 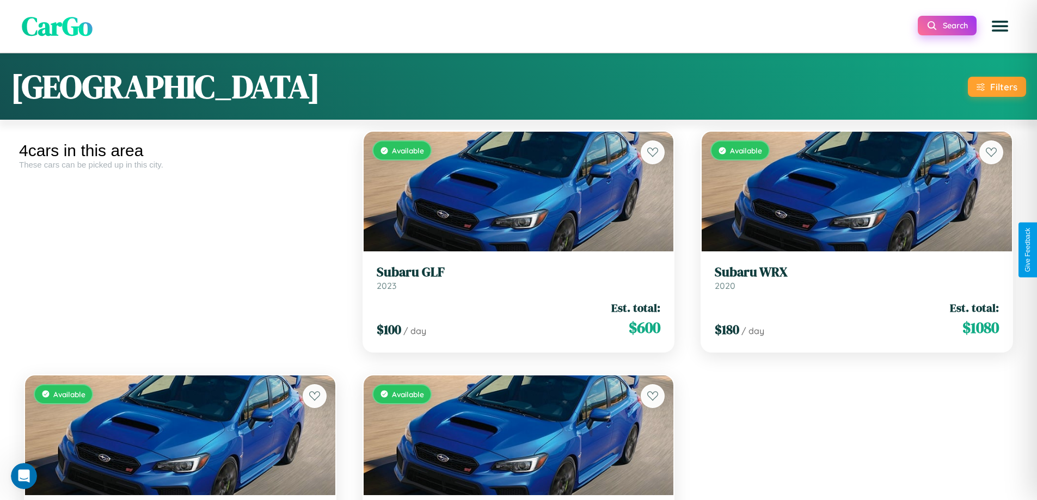 I want to click on span: Search, so click(x=956, y=26).